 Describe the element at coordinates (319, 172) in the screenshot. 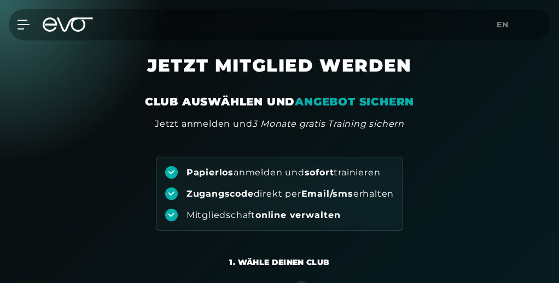

I see `strong: sofort` at that location.